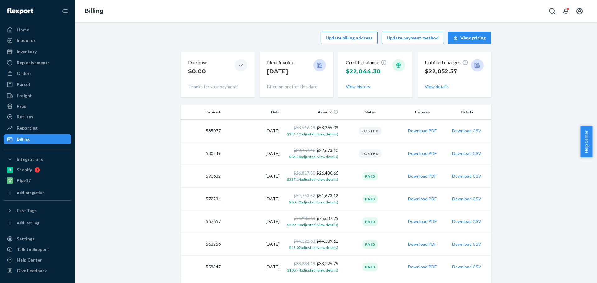 The width and height of the screenshot is (597, 283). What do you see at coordinates (30, 193) in the screenshot?
I see `div: Add Integration` at bounding box center [30, 193].